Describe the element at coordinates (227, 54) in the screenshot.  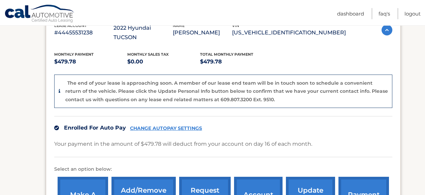
I see `span: Total Monthly Payment` at that location.